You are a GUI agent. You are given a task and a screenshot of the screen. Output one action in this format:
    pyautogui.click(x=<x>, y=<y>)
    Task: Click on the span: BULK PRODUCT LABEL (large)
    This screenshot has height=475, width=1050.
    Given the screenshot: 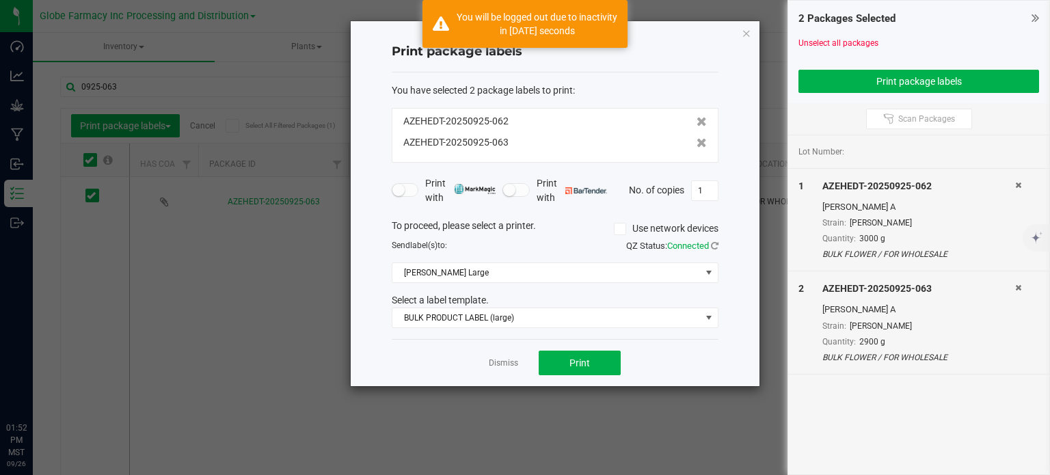 What is the action you would take?
    pyautogui.click(x=546, y=318)
    